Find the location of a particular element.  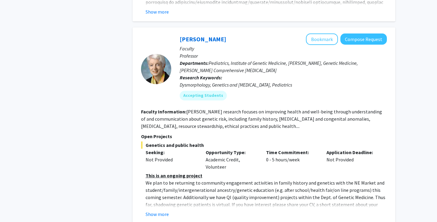

b: Faculty Information: is located at coordinates (164, 112).